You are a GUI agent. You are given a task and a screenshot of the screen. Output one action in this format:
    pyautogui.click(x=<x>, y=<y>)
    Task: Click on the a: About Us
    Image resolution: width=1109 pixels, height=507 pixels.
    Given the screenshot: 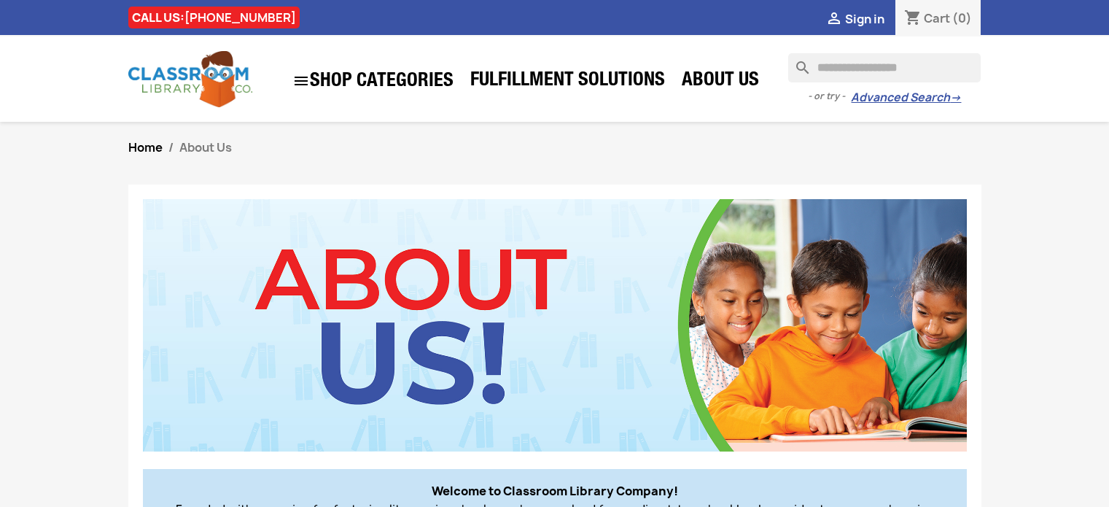 What is the action you would take?
    pyautogui.click(x=720, y=82)
    